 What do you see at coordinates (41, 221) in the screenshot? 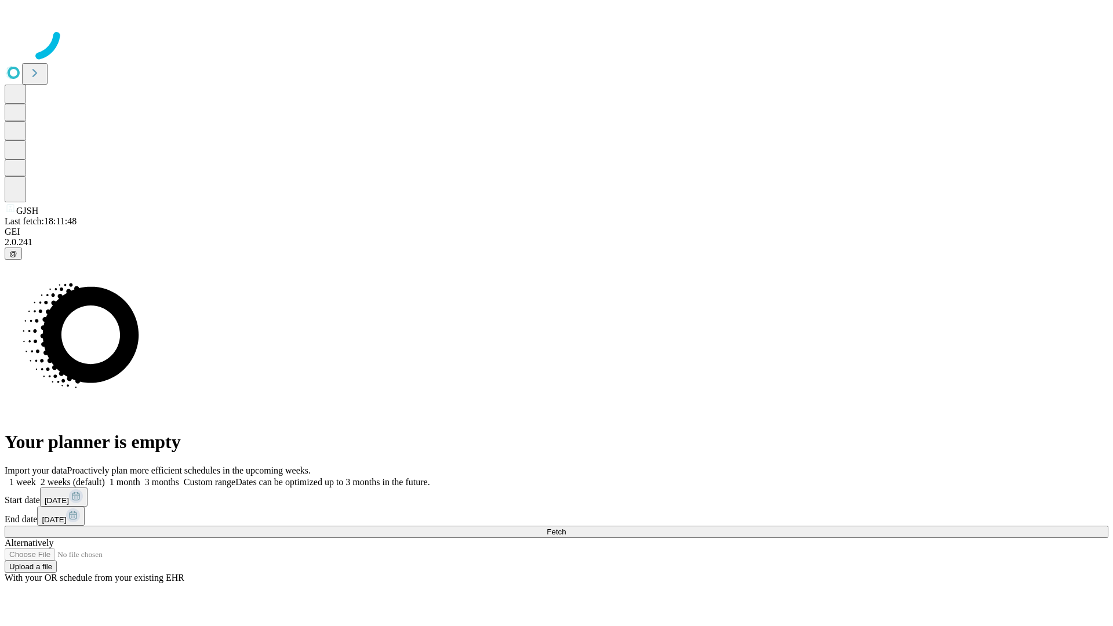
I see `span: Last fetch: 18:11:48` at bounding box center [41, 221].